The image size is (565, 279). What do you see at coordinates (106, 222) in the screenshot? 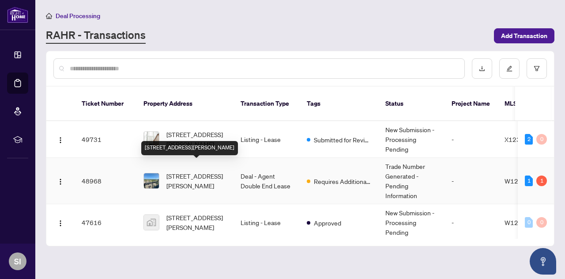
I see `td: 47616` at bounding box center [106, 222].